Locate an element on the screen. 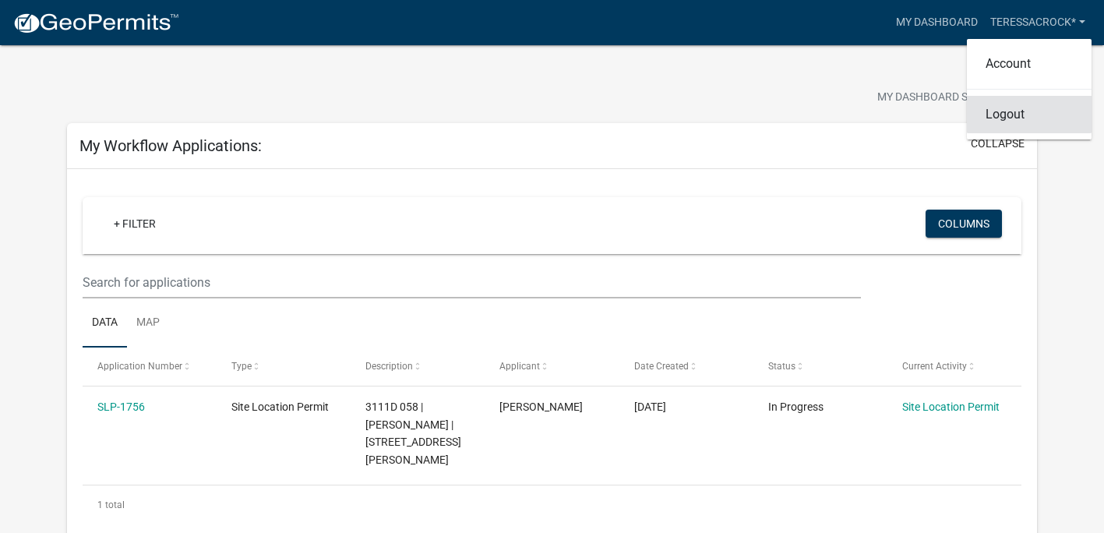  a: TERESSACROCK* is located at coordinates (1038, 23).